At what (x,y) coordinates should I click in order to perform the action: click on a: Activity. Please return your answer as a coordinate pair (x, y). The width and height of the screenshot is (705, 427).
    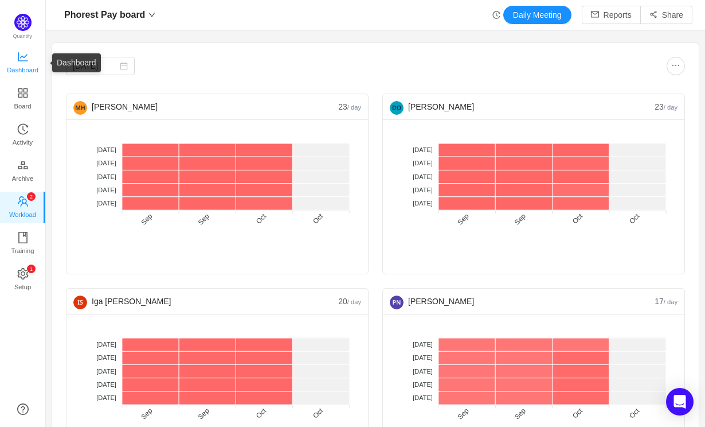
    Looking at the image, I should click on (23, 135).